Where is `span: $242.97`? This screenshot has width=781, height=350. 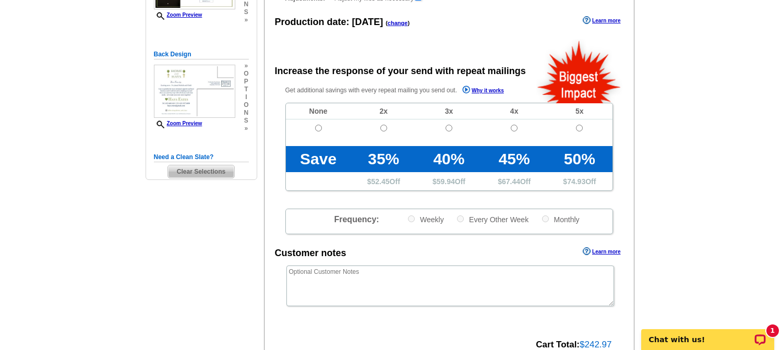 span: $242.97 is located at coordinates (596, 345).